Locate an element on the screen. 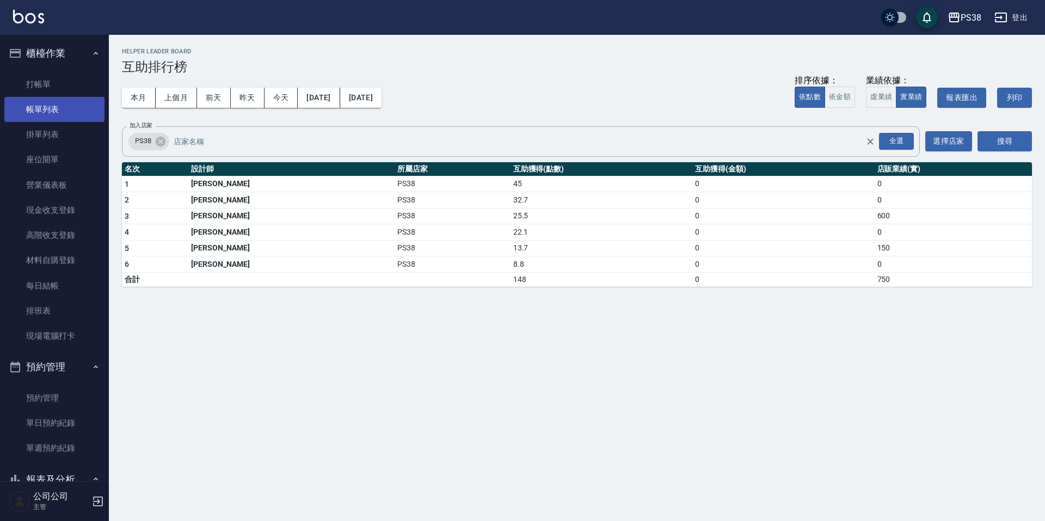 Image resolution: width=1045 pixels, height=521 pixels. p: 主管 is located at coordinates (61, 507).